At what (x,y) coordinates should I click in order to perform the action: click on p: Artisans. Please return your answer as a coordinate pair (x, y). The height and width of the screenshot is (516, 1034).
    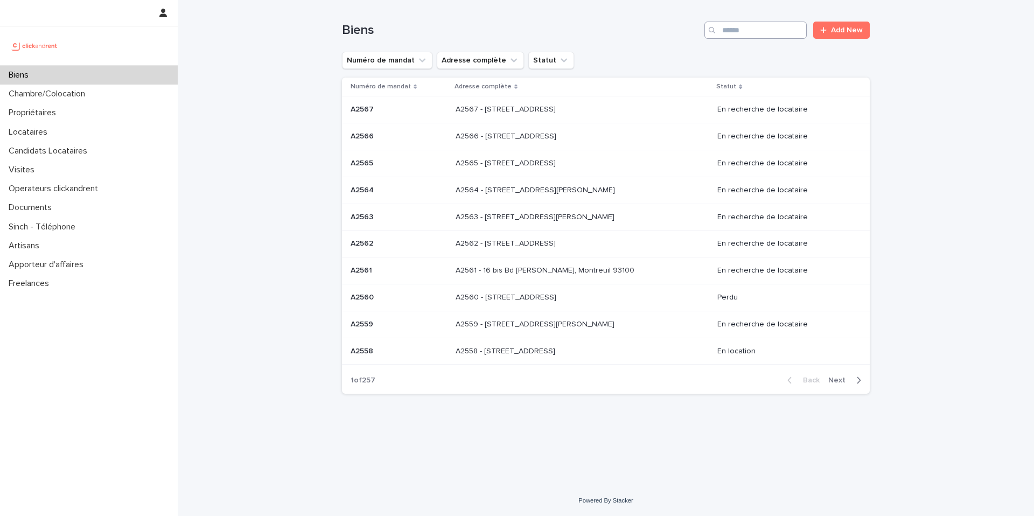
    Looking at the image, I should click on (26, 246).